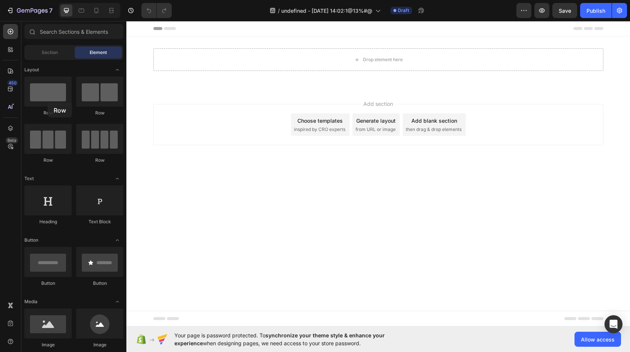  I want to click on div: Choose templates, so click(194, 99).